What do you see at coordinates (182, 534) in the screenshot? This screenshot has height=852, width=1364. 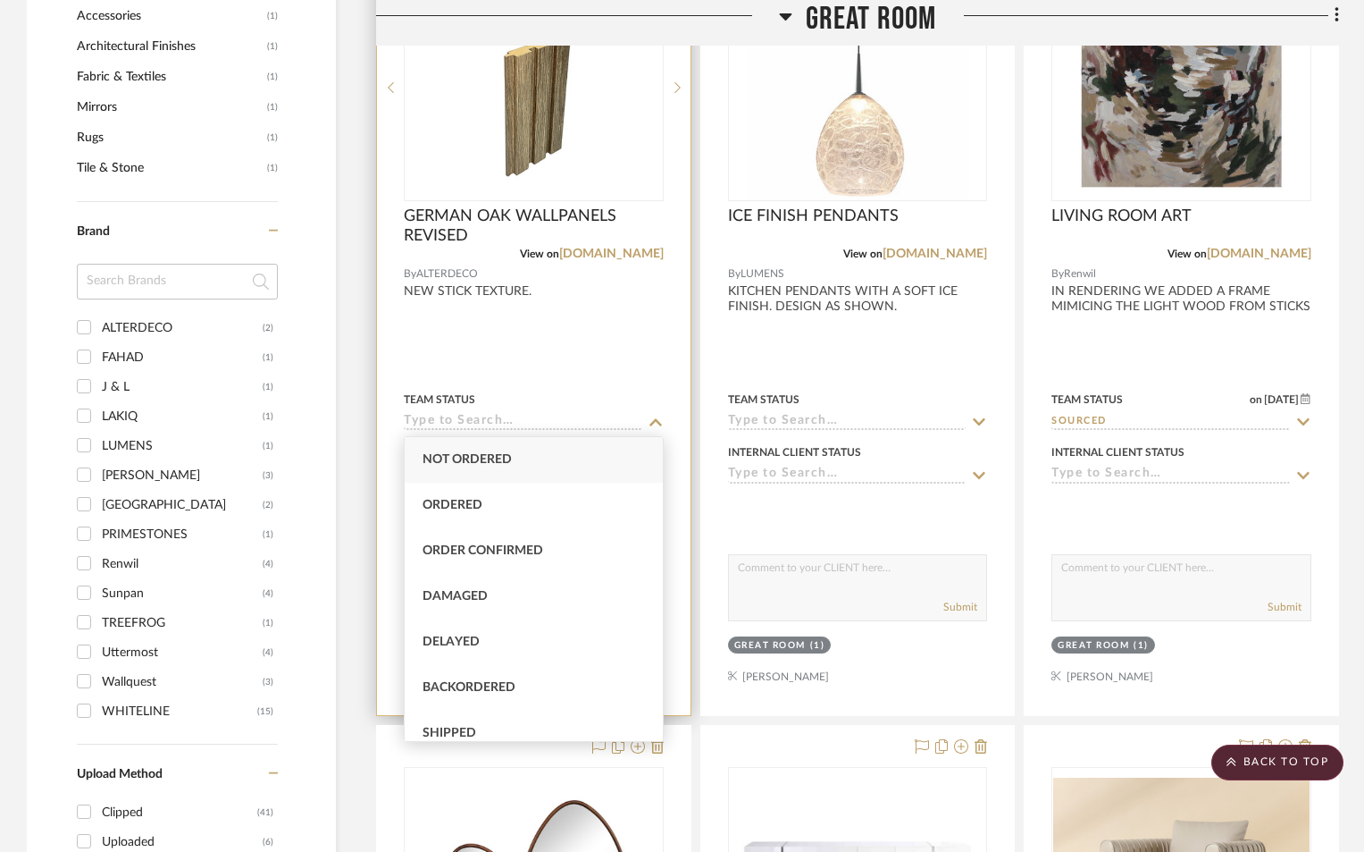 I see `div: PRIMESTONES` at bounding box center [182, 534].